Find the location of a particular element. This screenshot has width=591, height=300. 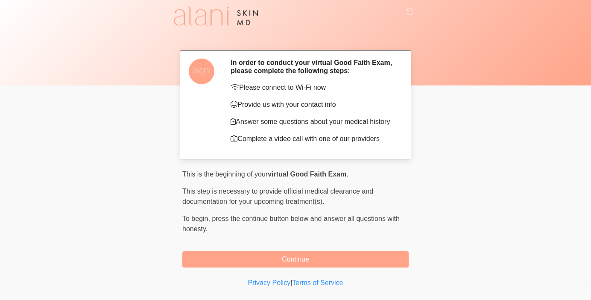

button: Continue is located at coordinates (295, 259).